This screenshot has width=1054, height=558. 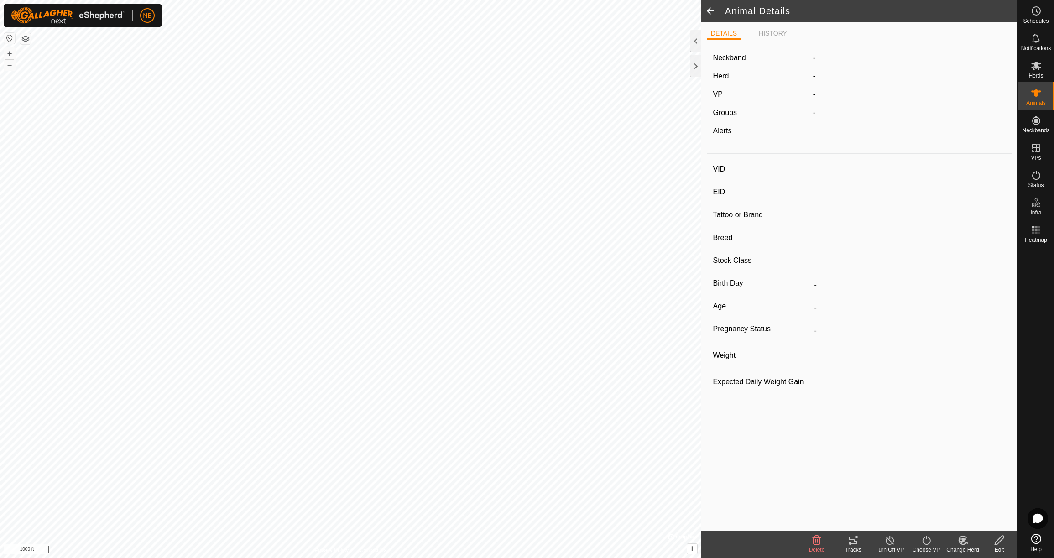 What do you see at coordinates (331, 550) in the screenshot?
I see `a: Privacy Policy` at bounding box center [331, 550].